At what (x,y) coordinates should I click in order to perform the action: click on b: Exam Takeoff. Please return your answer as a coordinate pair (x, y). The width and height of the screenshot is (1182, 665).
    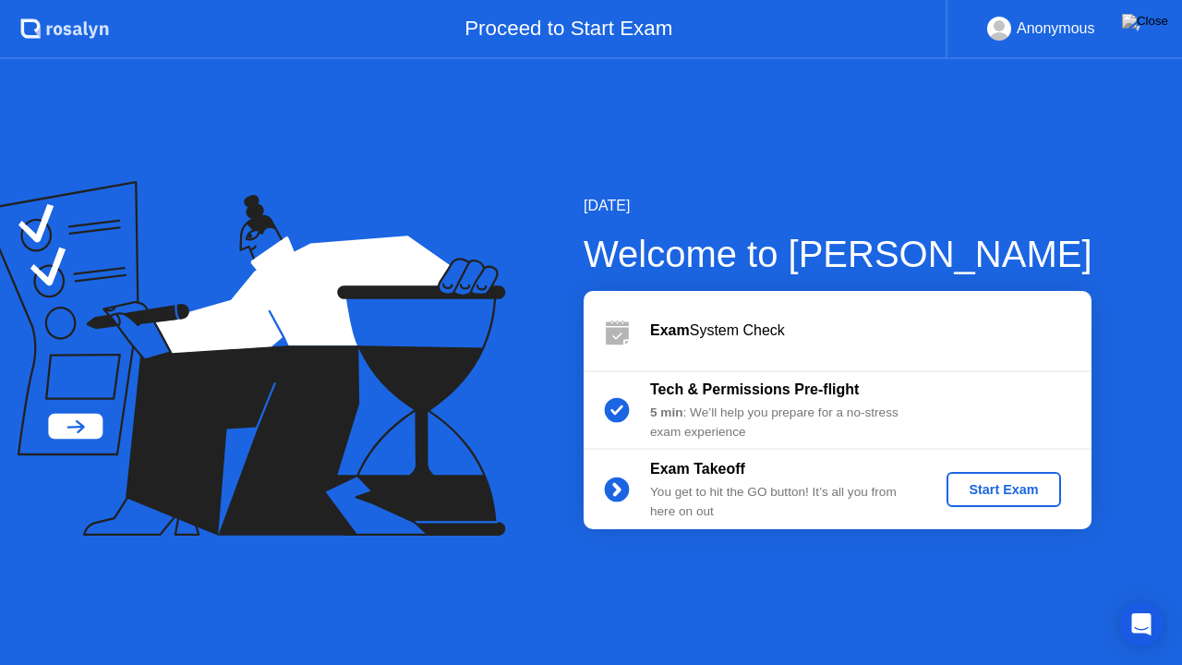
    Looking at the image, I should click on (697, 468).